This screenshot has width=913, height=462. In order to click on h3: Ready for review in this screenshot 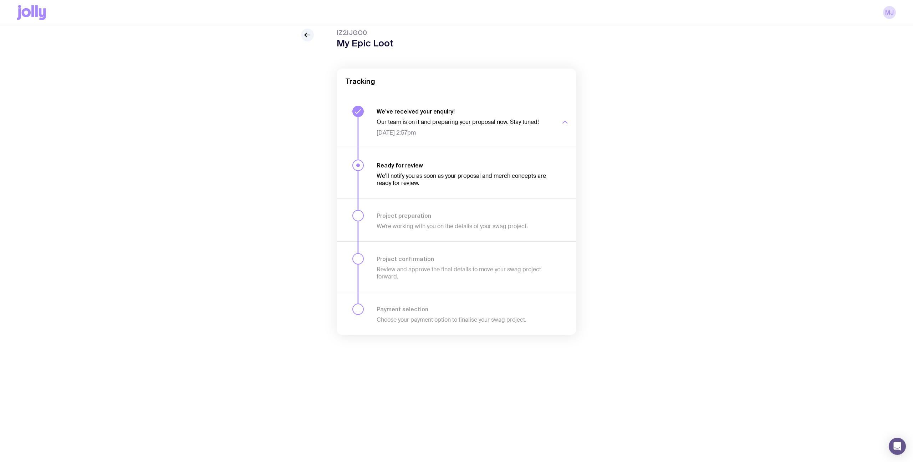, I will do `click(464, 165)`.